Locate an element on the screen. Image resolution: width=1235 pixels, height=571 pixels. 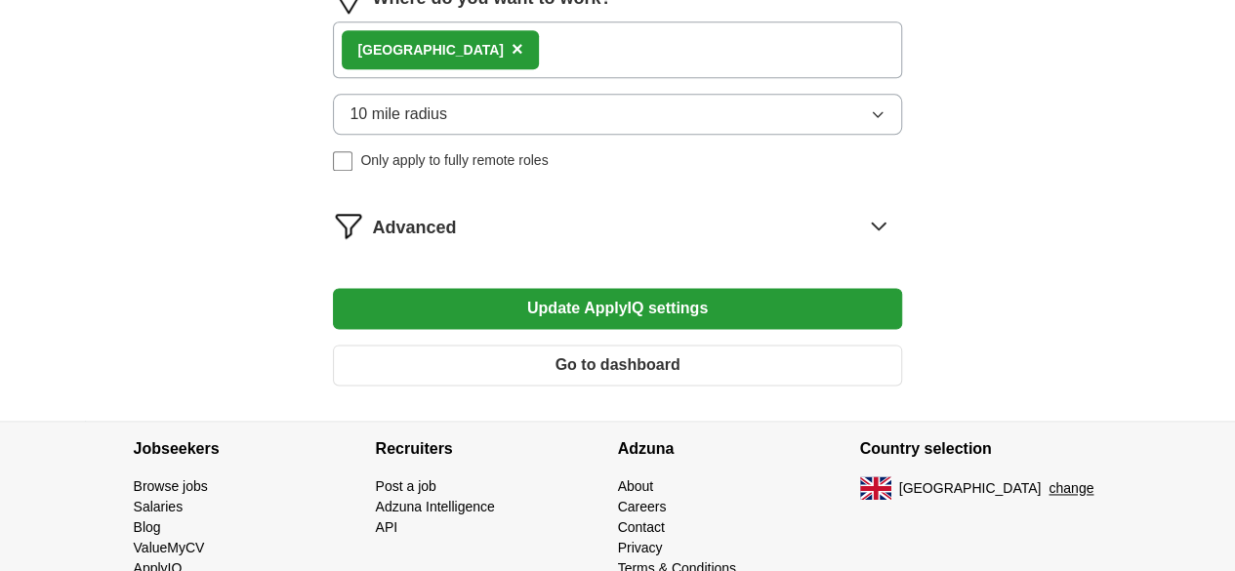
h4: Country selection is located at coordinates (981, 449).